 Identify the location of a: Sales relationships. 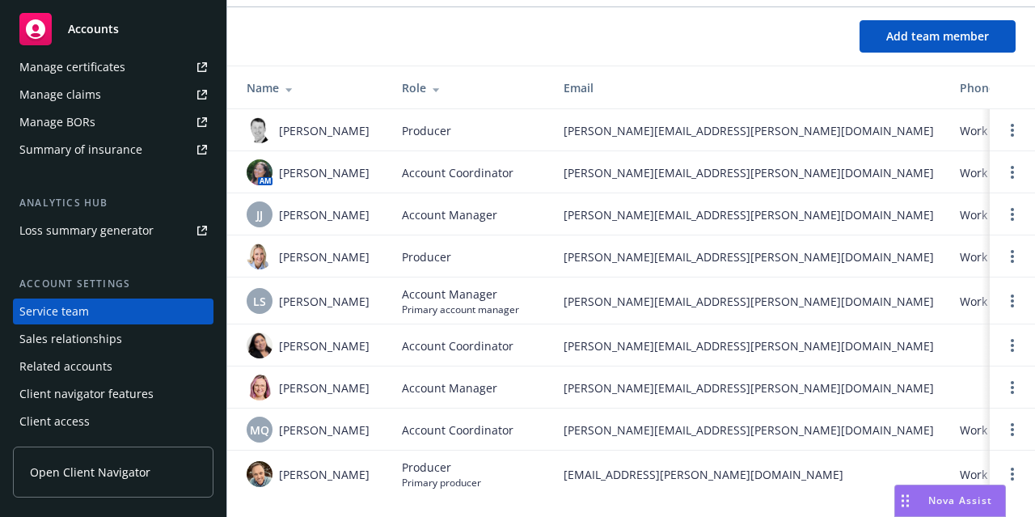
(113, 339).